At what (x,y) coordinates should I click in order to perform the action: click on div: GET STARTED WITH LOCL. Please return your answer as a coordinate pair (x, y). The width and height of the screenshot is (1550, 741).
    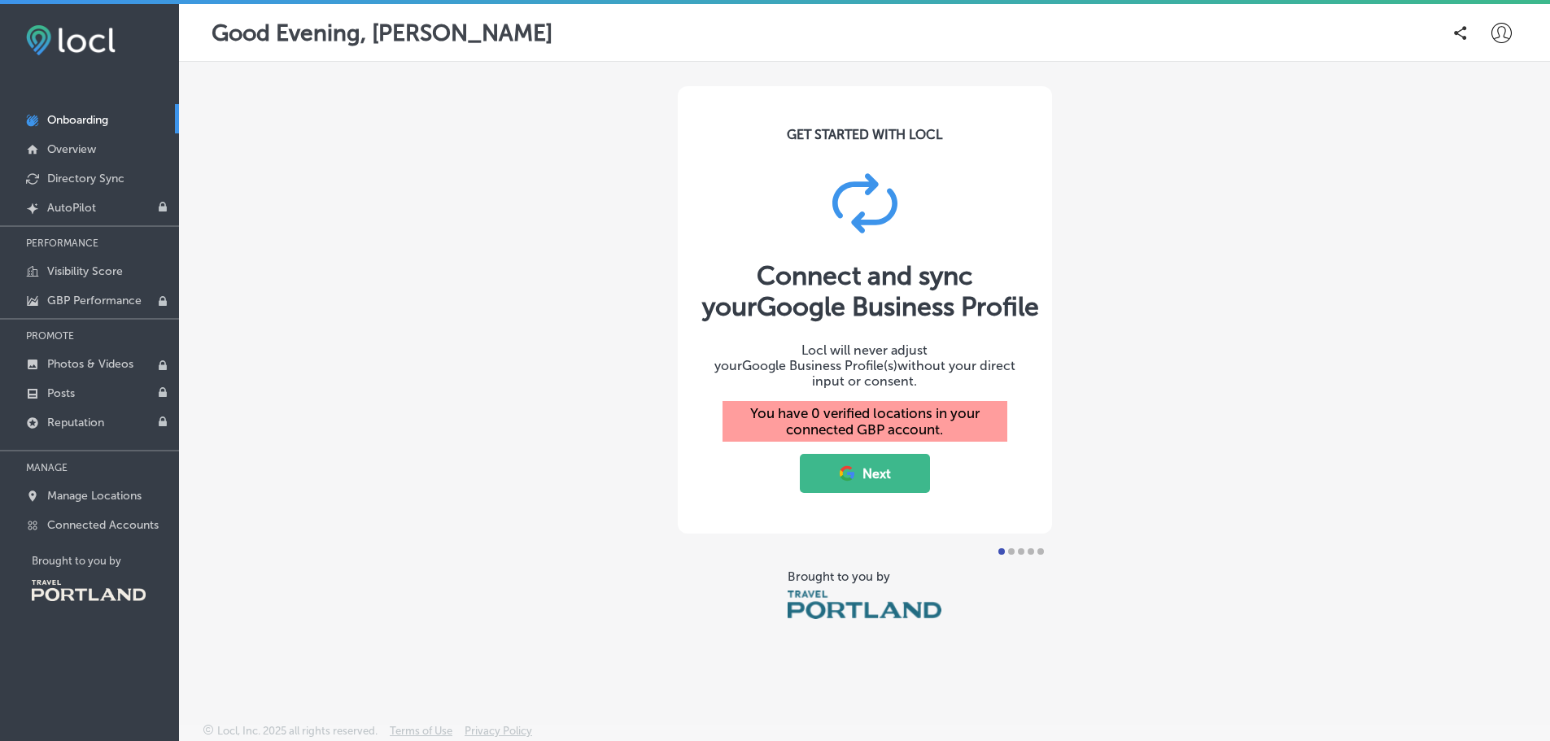
    Looking at the image, I should click on (864, 134).